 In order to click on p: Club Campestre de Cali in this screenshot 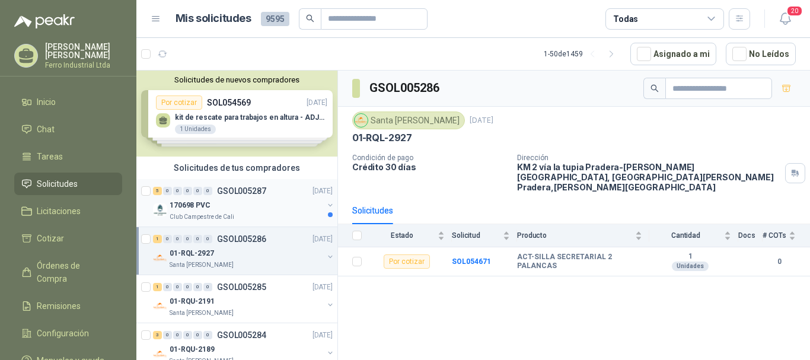, I will do `click(202, 217)`.